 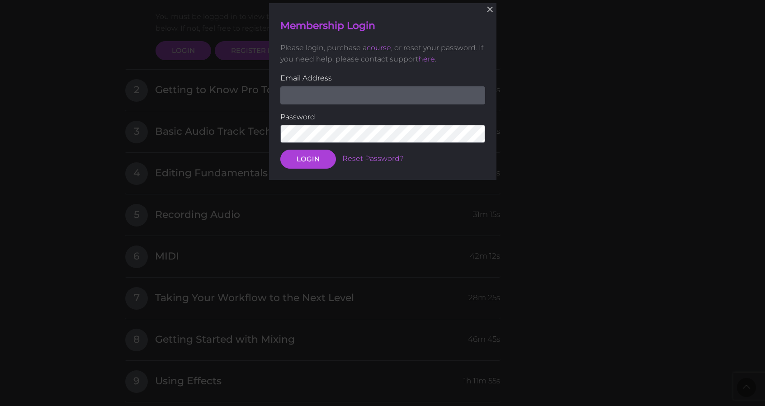 What do you see at coordinates (308, 160) in the screenshot?
I see `button: LOGIN` at bounding box center [308, 160].